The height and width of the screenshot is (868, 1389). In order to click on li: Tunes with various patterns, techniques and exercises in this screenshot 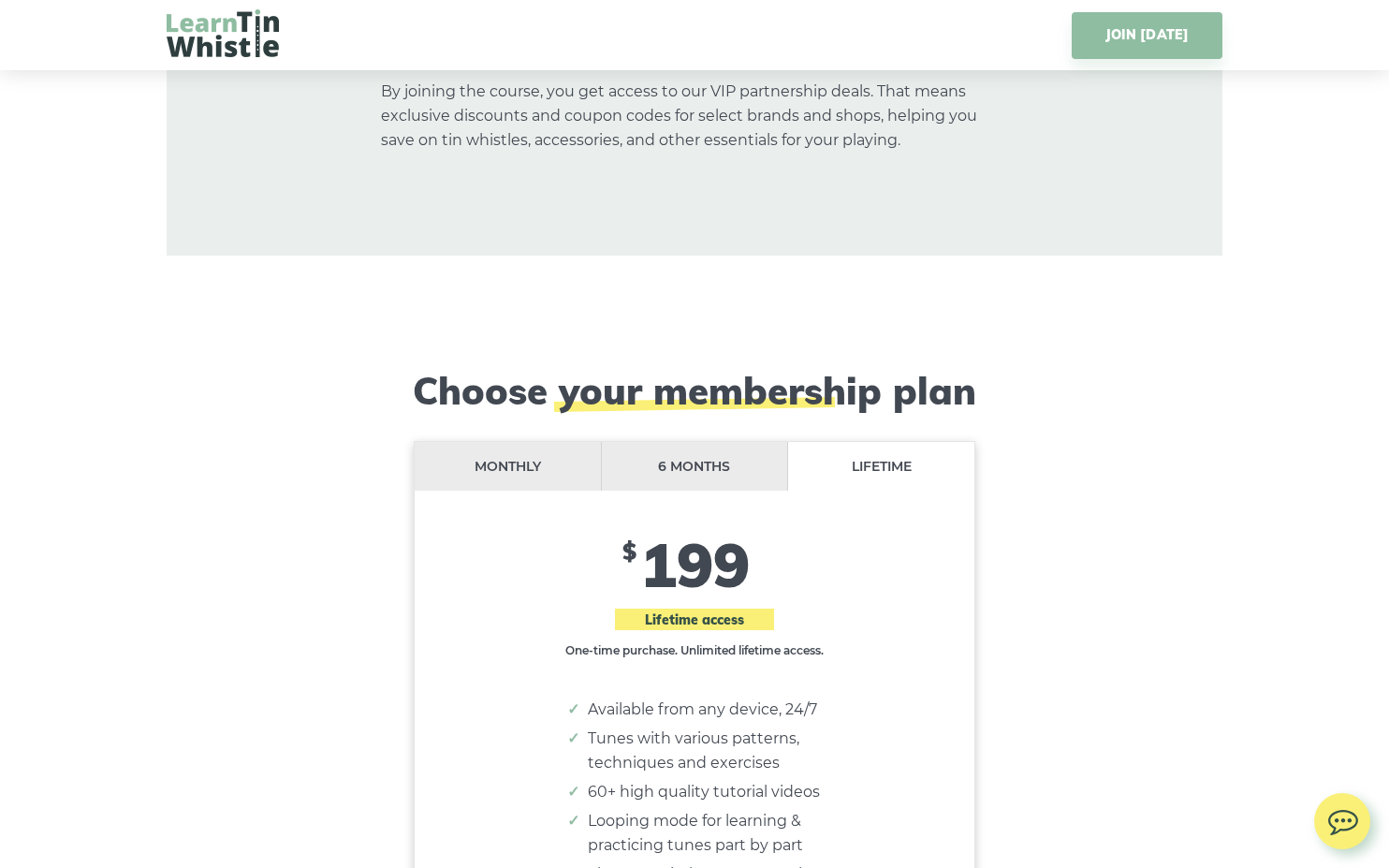, I will do `click(704, 751)`.